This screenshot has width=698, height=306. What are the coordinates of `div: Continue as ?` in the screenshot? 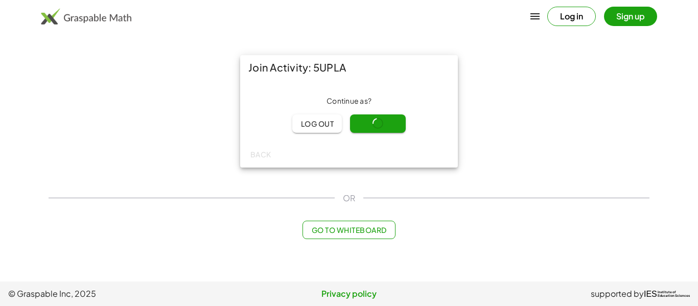 It's located at (349, 101).